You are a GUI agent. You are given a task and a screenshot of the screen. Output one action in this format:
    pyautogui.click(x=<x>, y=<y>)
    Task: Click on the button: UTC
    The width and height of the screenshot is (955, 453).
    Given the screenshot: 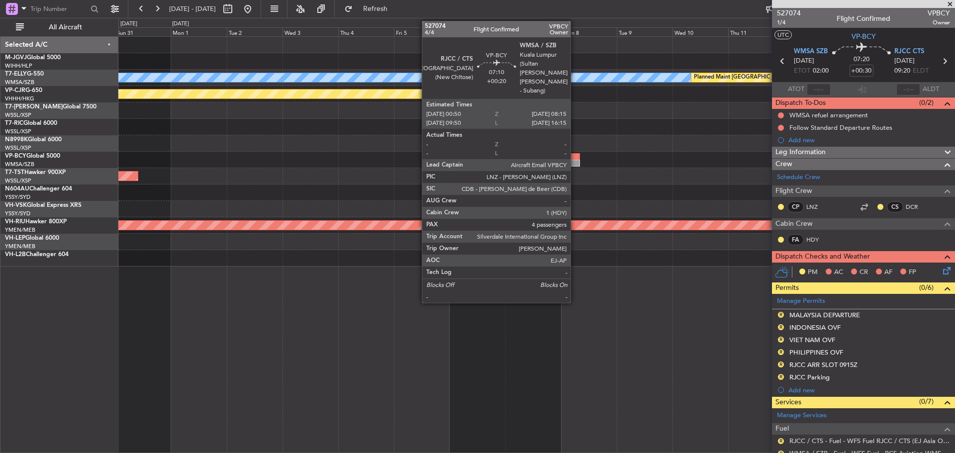 What is the action you would take?
    pyautogui.click(x=783, y=35)
    